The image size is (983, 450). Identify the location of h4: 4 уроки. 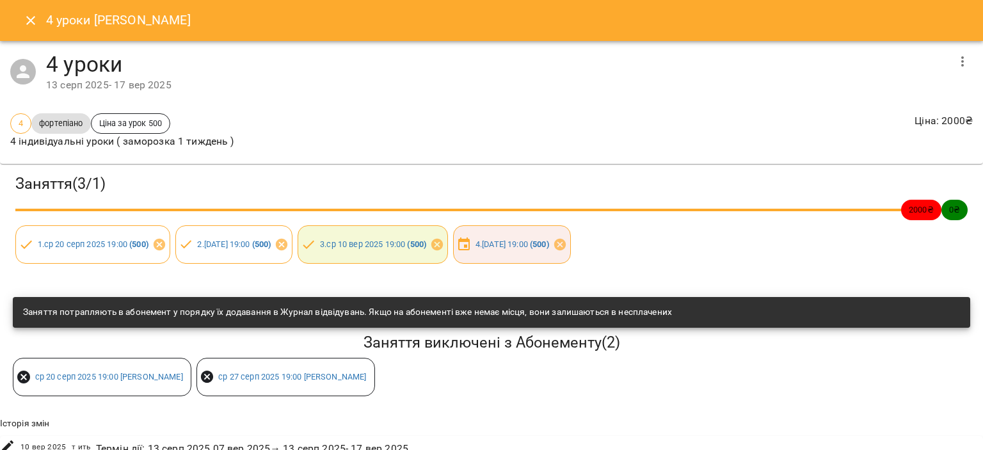
(496, 64).